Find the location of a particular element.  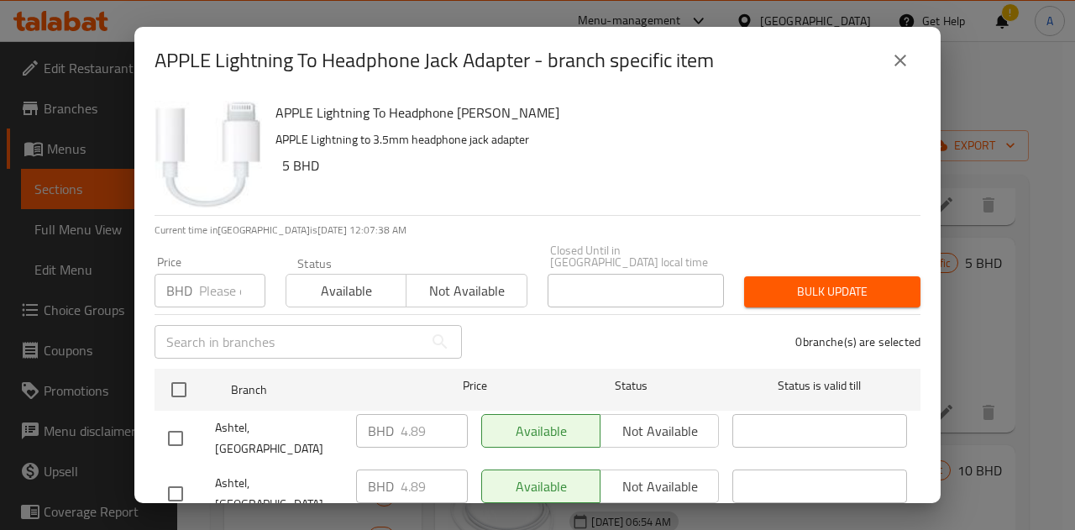

span: Price is located at coordinates (475, 386).